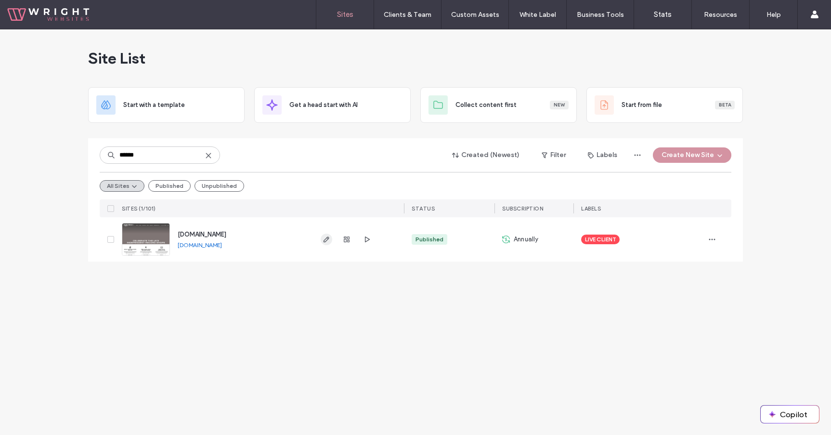  I want to click on span: STATUS, so click(423, 209).